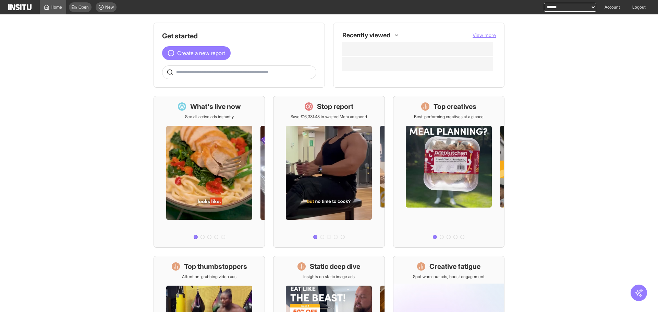  What do you see at coordinates (329, 277) in the screenshot?
I see `p: Insights on static image ads` at bounding box center [329, 277].